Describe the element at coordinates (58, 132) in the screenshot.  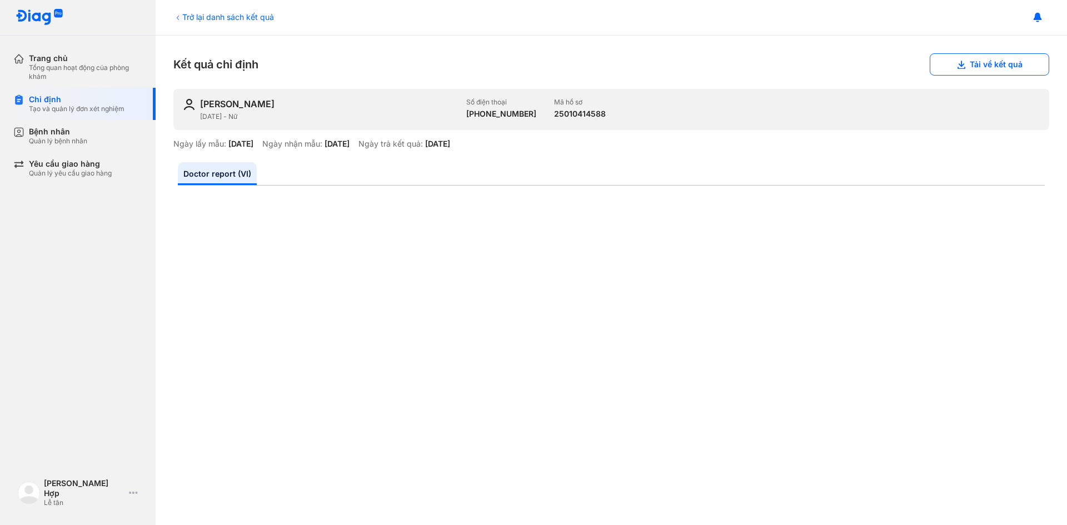
I see `div: Bệnh nhân` at that location.